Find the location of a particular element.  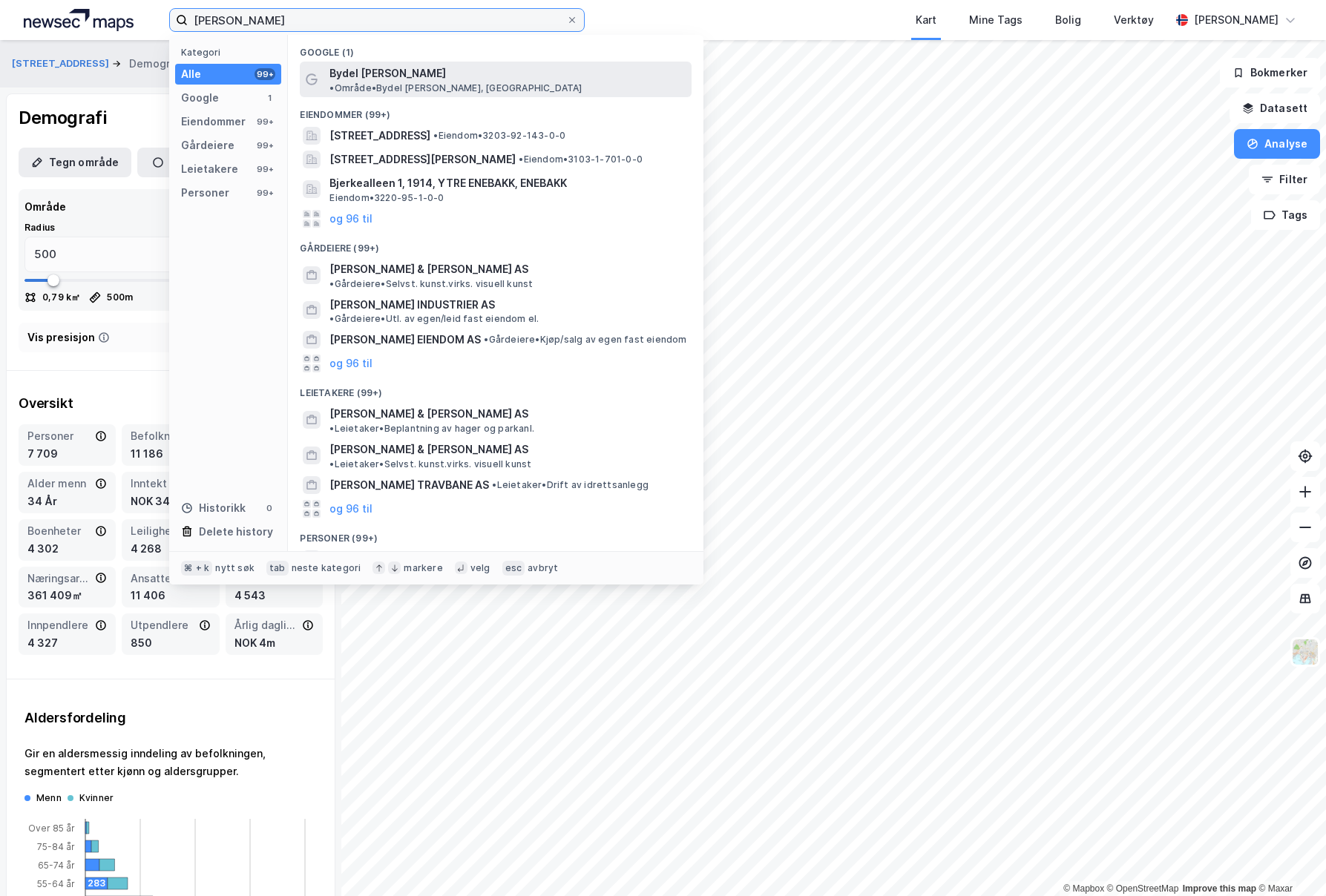

div: Alle is located at coordinates (191, 74).